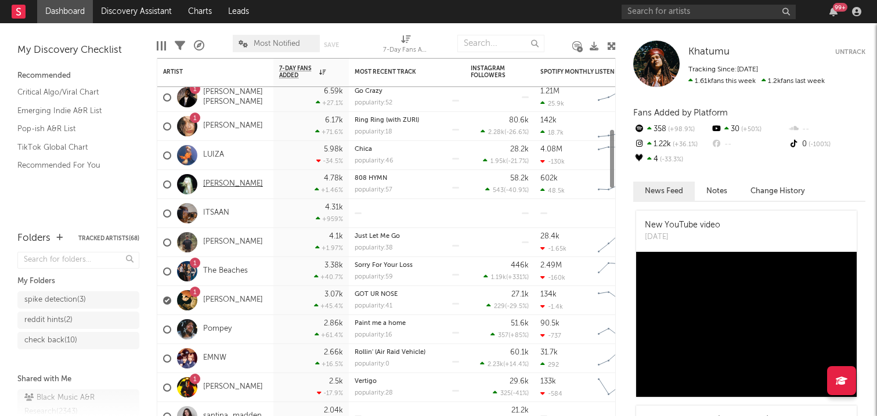 The height and width of the screenshot is (416, 877). What do you see at coordinates (373, 335) in the screenshot?
I see `div: popularity: 16` at bounding box center [373, 335].